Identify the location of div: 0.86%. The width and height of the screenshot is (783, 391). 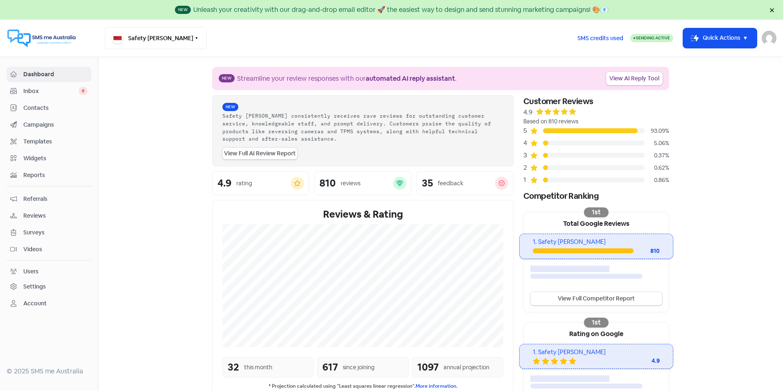
(657, 180).